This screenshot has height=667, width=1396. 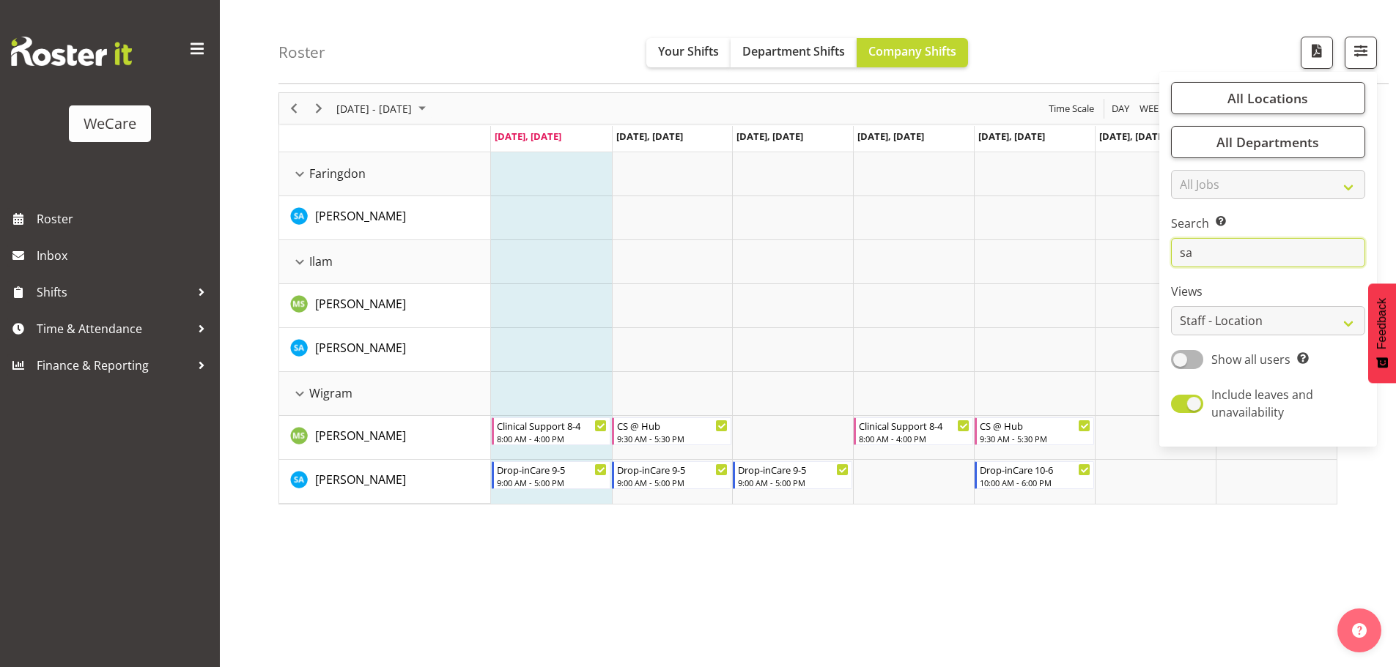 What do you see at coordinates (321, 262) in the screenshot?
I see `span: Ilam` at bounding box center [321, 262].